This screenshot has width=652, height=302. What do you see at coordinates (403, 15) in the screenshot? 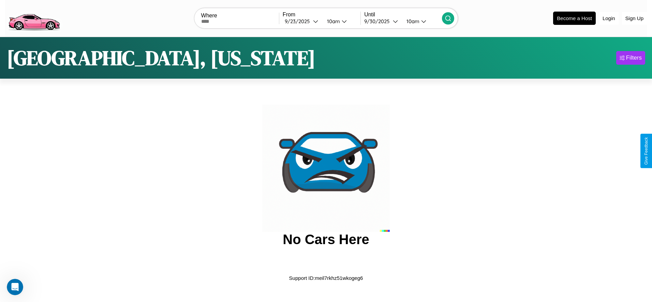
I see `label: Until` at bounding box center [403, 15].